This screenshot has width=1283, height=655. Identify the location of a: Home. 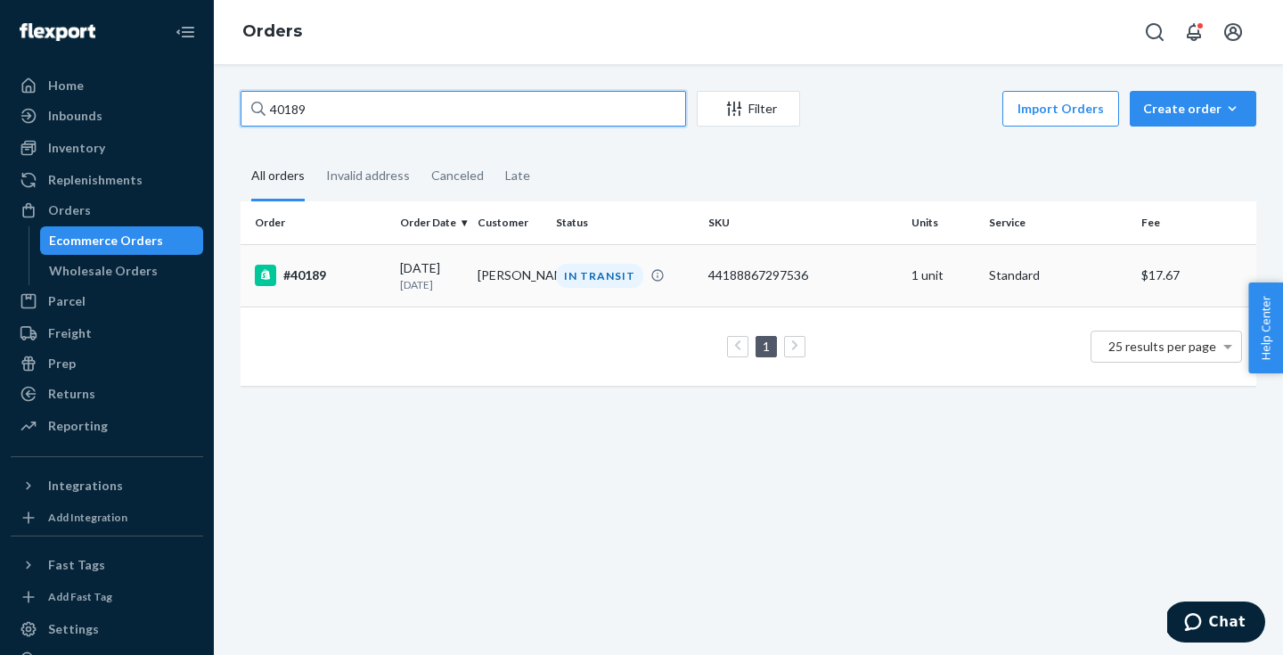
(107, 86).